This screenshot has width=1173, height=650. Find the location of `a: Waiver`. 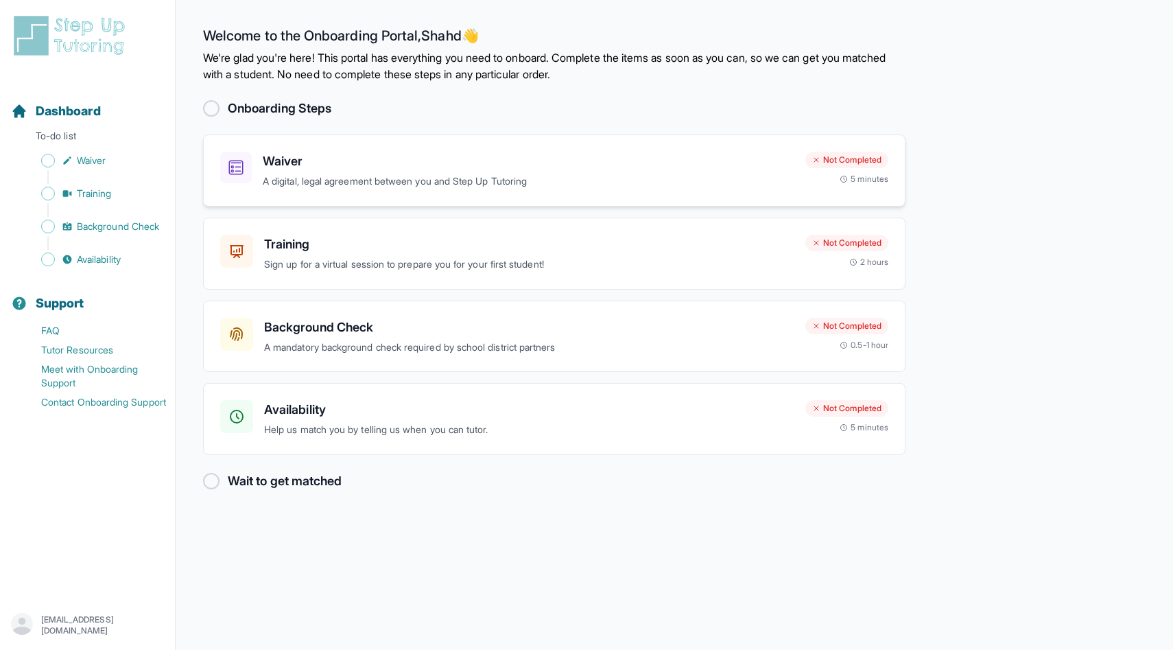

a: Waiver is located at coordinates (93, 161).